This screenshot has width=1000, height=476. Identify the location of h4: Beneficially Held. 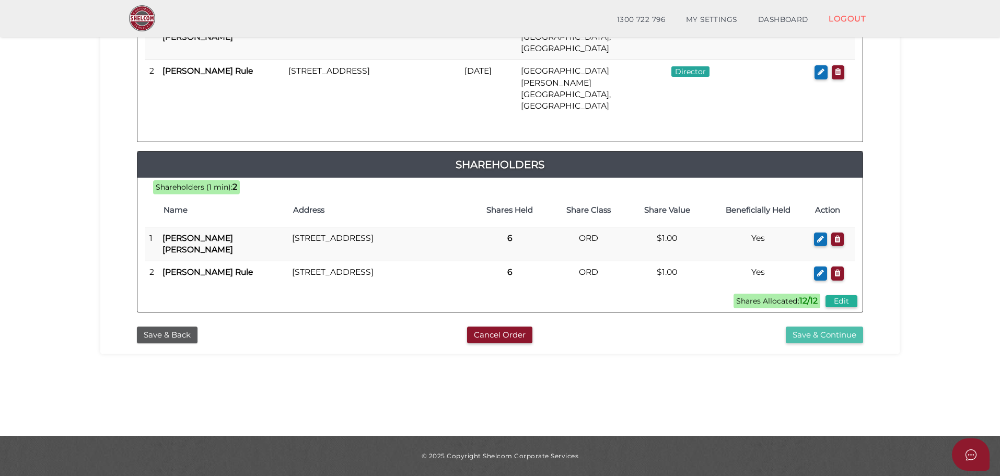
(758, 210).